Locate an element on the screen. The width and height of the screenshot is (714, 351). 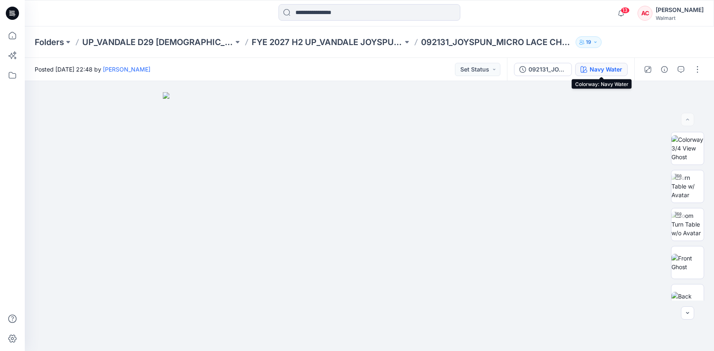
div: 092131_JOYSPUN_MICRO LACE CHEEKY is located at coordinates (548, 69).